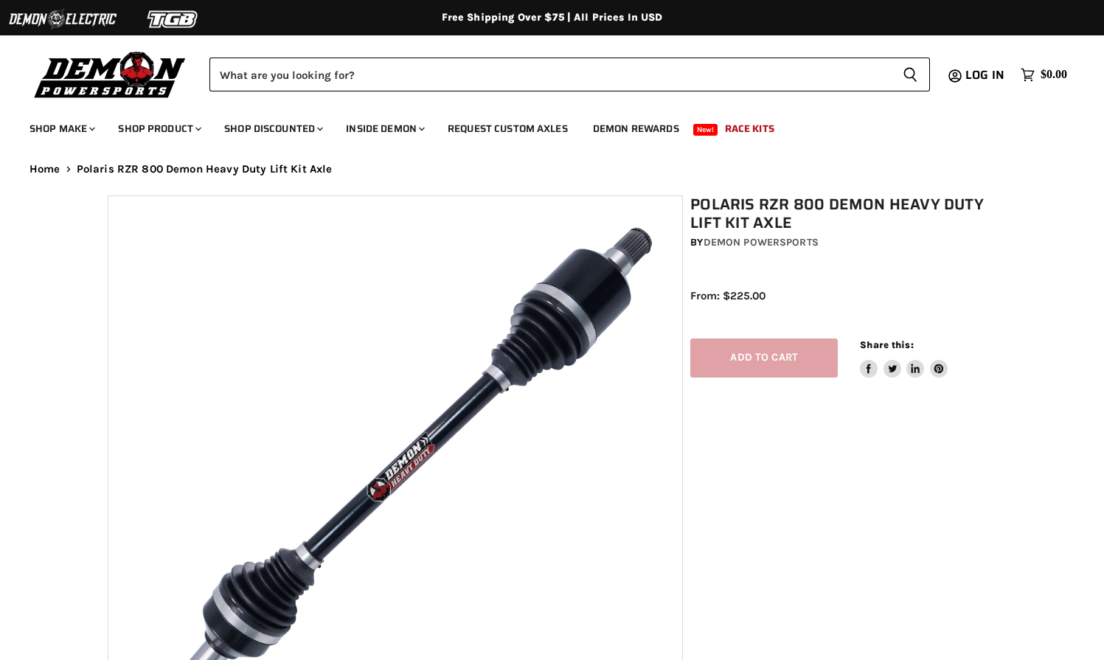 The image size is (1104, 660). What do you see at coordinates (985, 74) in the screenshot?
I see `span: Log in` at bounding box center [985, 74].